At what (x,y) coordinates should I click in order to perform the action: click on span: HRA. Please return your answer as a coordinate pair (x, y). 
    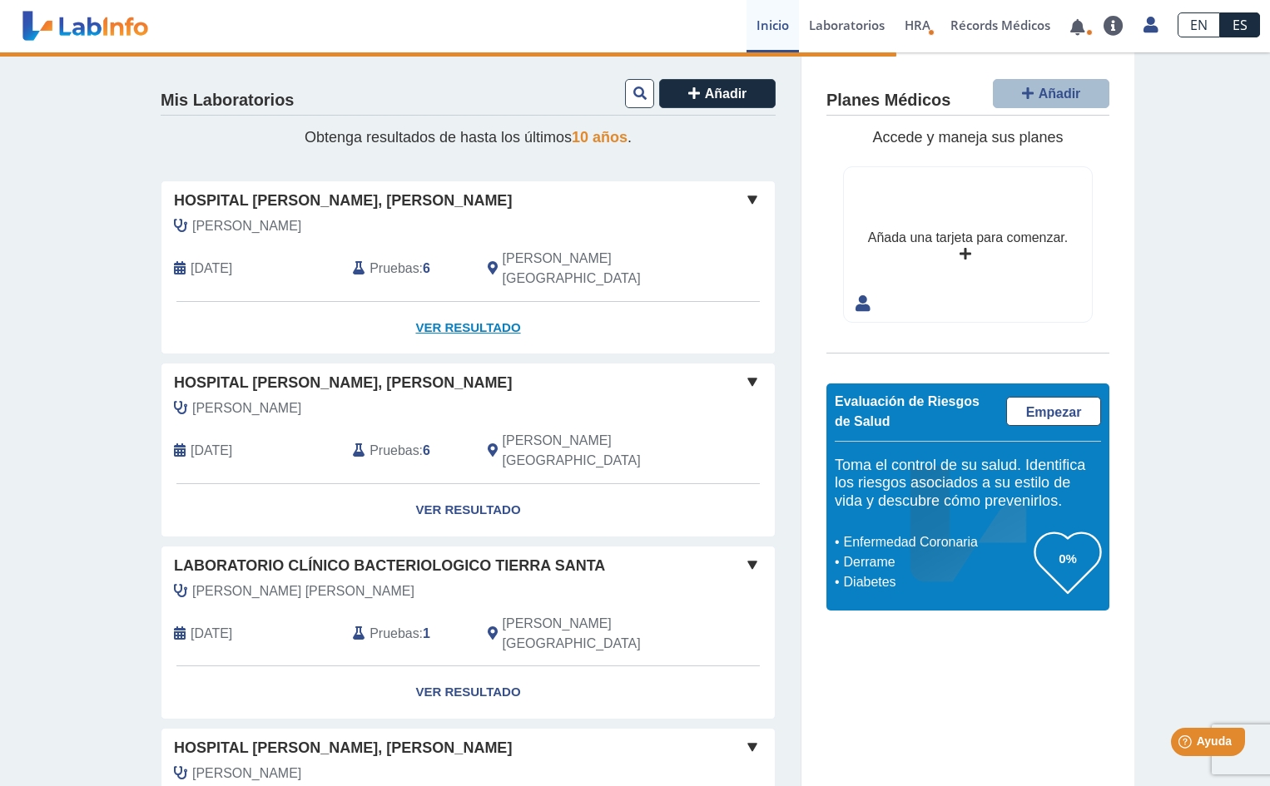
    Looking at the image, I should click on (917, 25).